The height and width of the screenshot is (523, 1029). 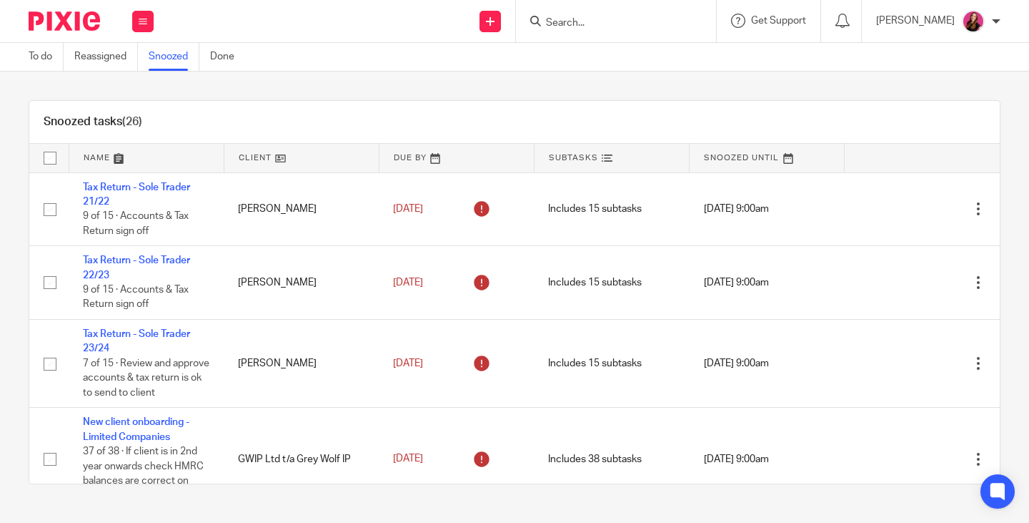 What do you see at coordinates (106, 56) in the screenshot?
I see `a: Reassigned` at bounding box center [106, 56].